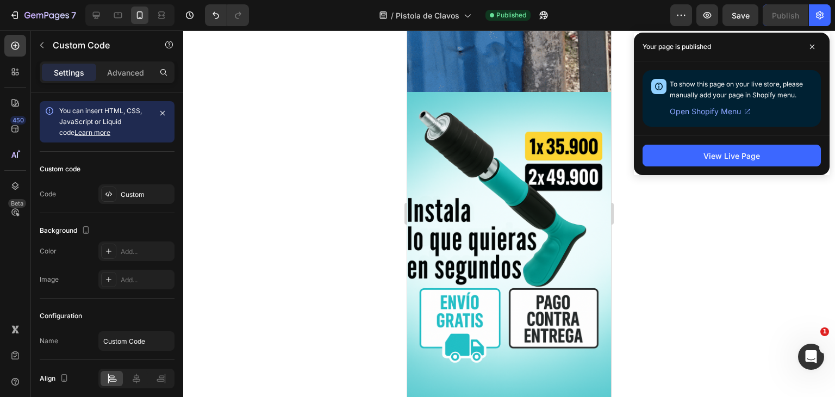  What do you see at coordinates (101, 121) in the screenshot?
I see `span: You can insert HTML, CSS, JavaScript or Liquid code` at bounding box center [101, 121].